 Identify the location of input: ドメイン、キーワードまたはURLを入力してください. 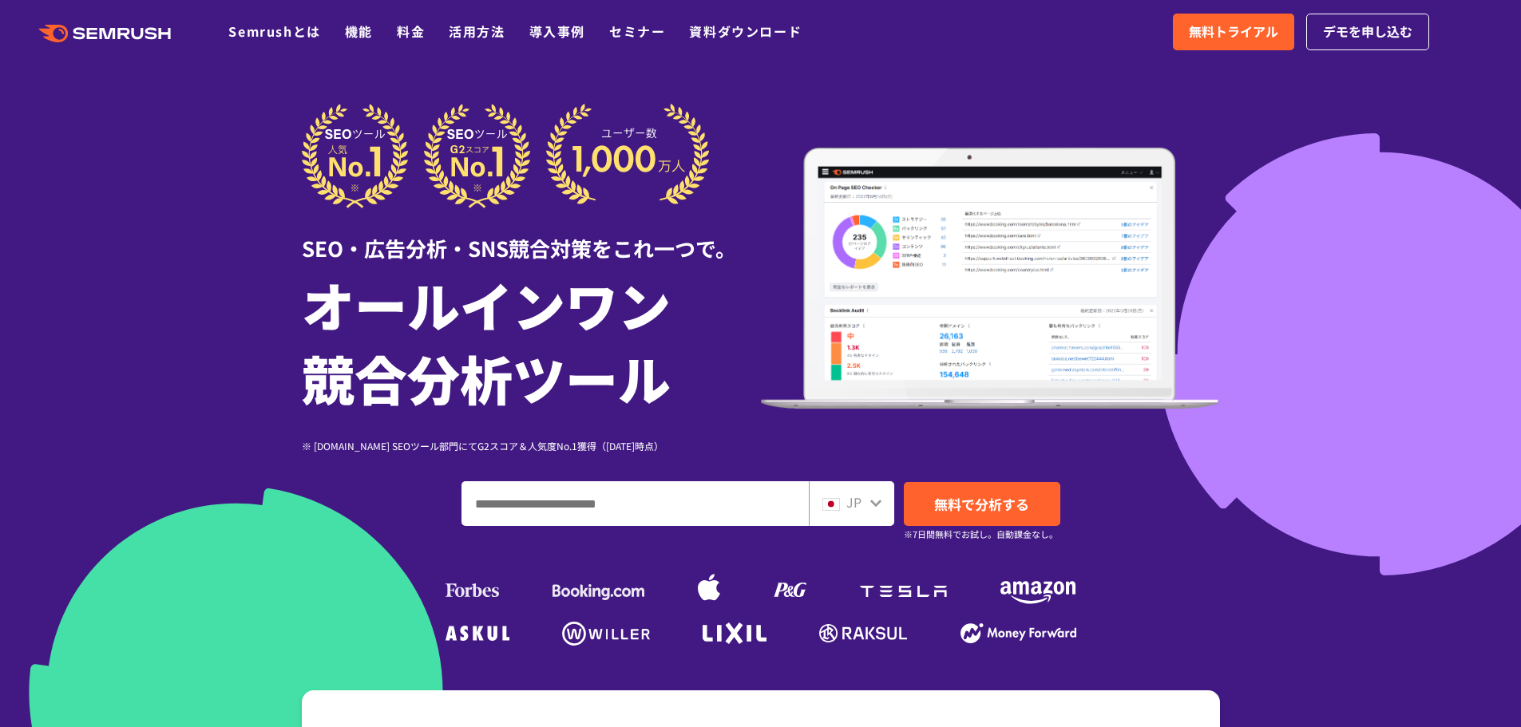
(635, 504).